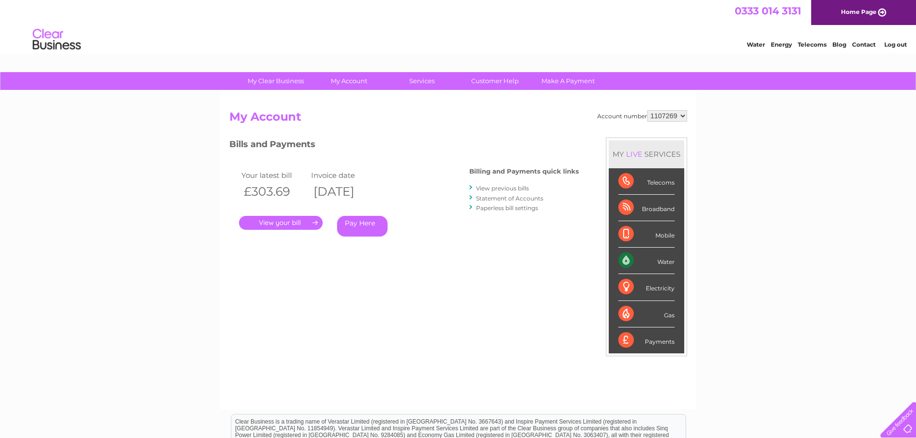 The width and height of the screenshot is (916, 438). Describe the element at coordinates (510, 198) in the screenshot. I see `a: Statement of Accounts` at that location.